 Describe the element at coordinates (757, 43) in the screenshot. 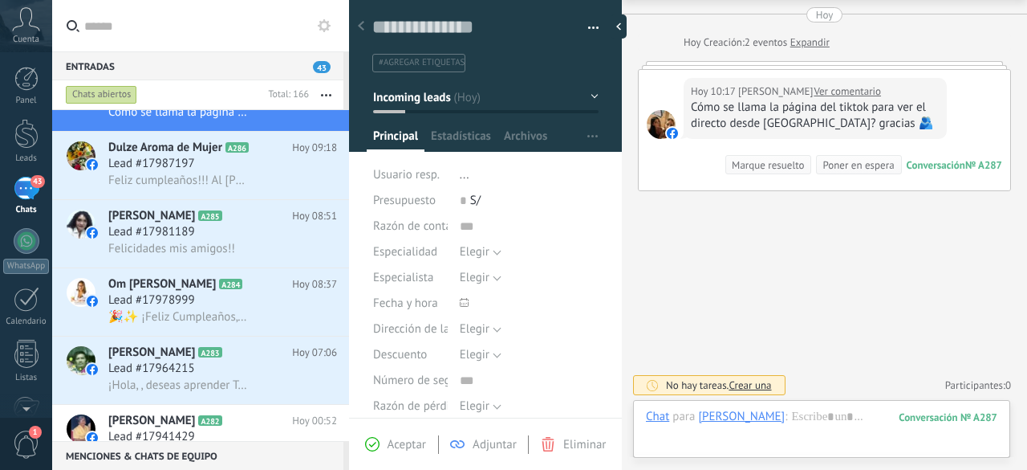

I see `div: Creación:` at that location.